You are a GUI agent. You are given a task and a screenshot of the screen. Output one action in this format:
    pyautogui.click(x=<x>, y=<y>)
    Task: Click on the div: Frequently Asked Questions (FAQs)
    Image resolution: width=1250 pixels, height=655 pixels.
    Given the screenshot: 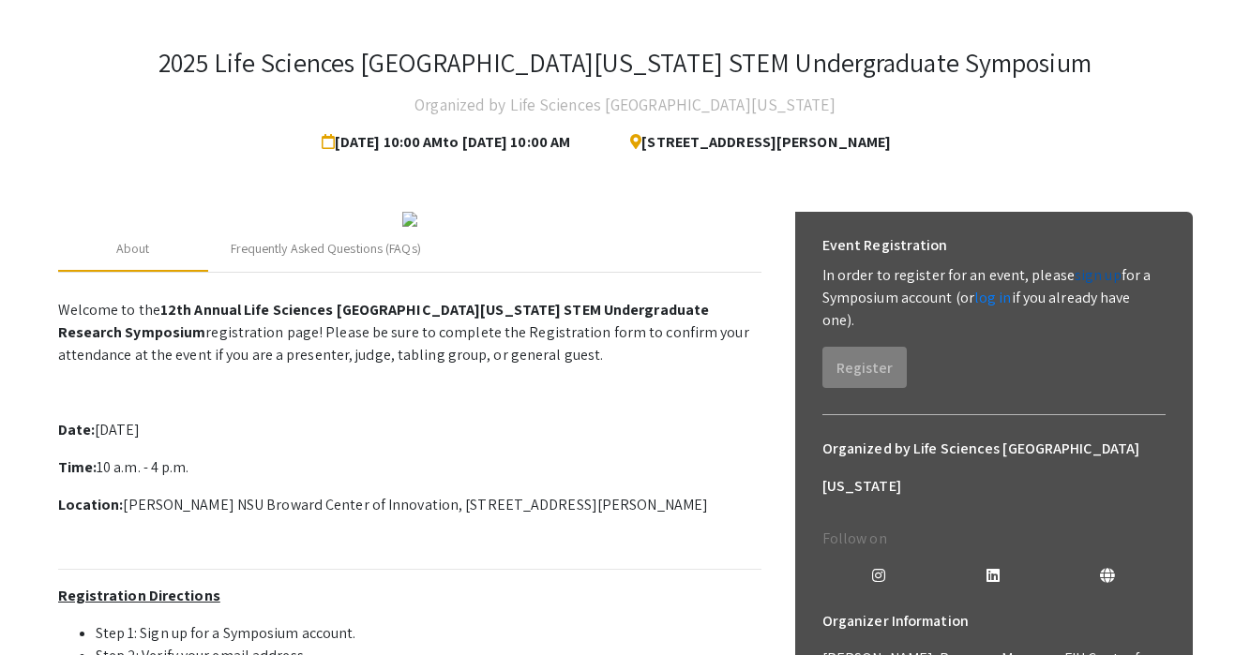 What is the action you would take?
    pyautogui.click(x=325, y=248)
    